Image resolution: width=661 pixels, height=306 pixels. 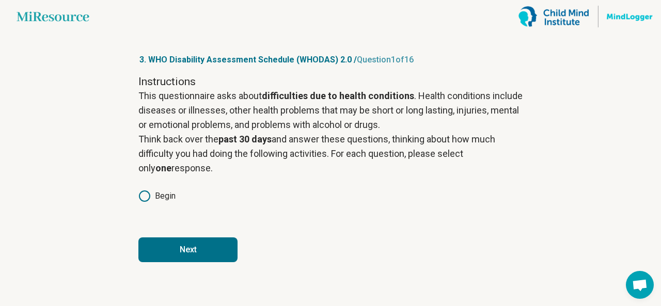 What do you see at coordinates (331, 60) in the screenshot?
I see `p: 3. WHO Disability Assessment Schedule (WHODAS) 2.0 /` at bounding box center [331, 60].